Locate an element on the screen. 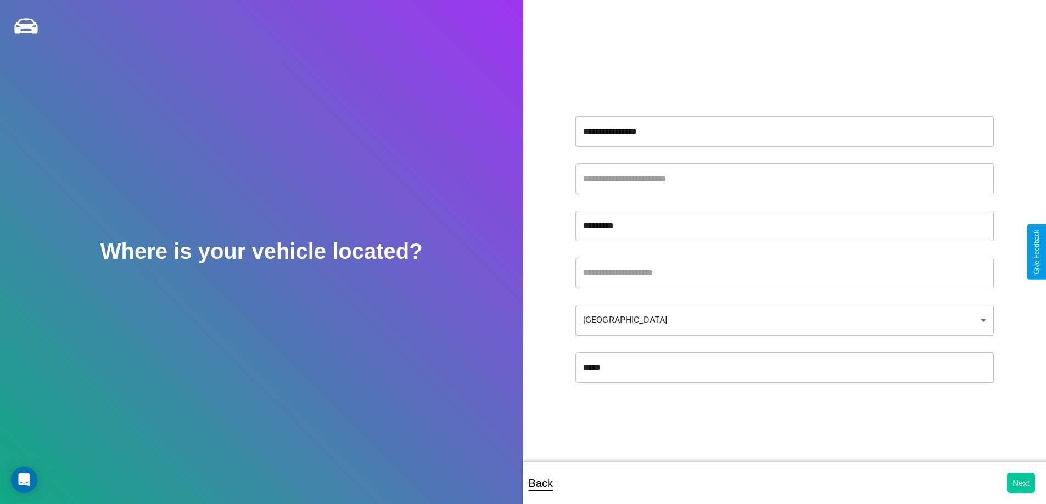 The height and width of the screenshot is (504, 1046). div: Give Feedback is located at coordinates (1036, 252).